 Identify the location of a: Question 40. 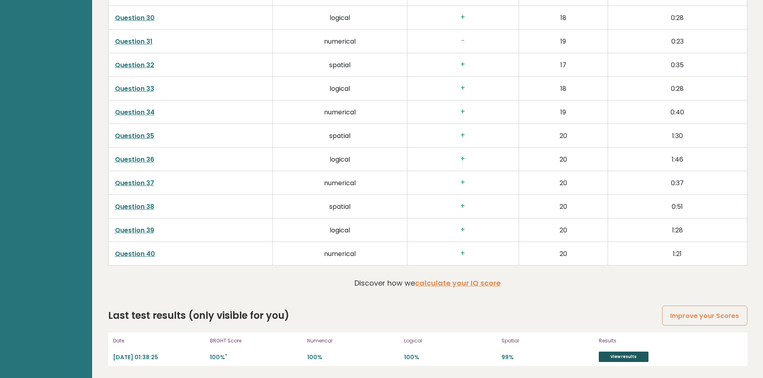
(135, 254).